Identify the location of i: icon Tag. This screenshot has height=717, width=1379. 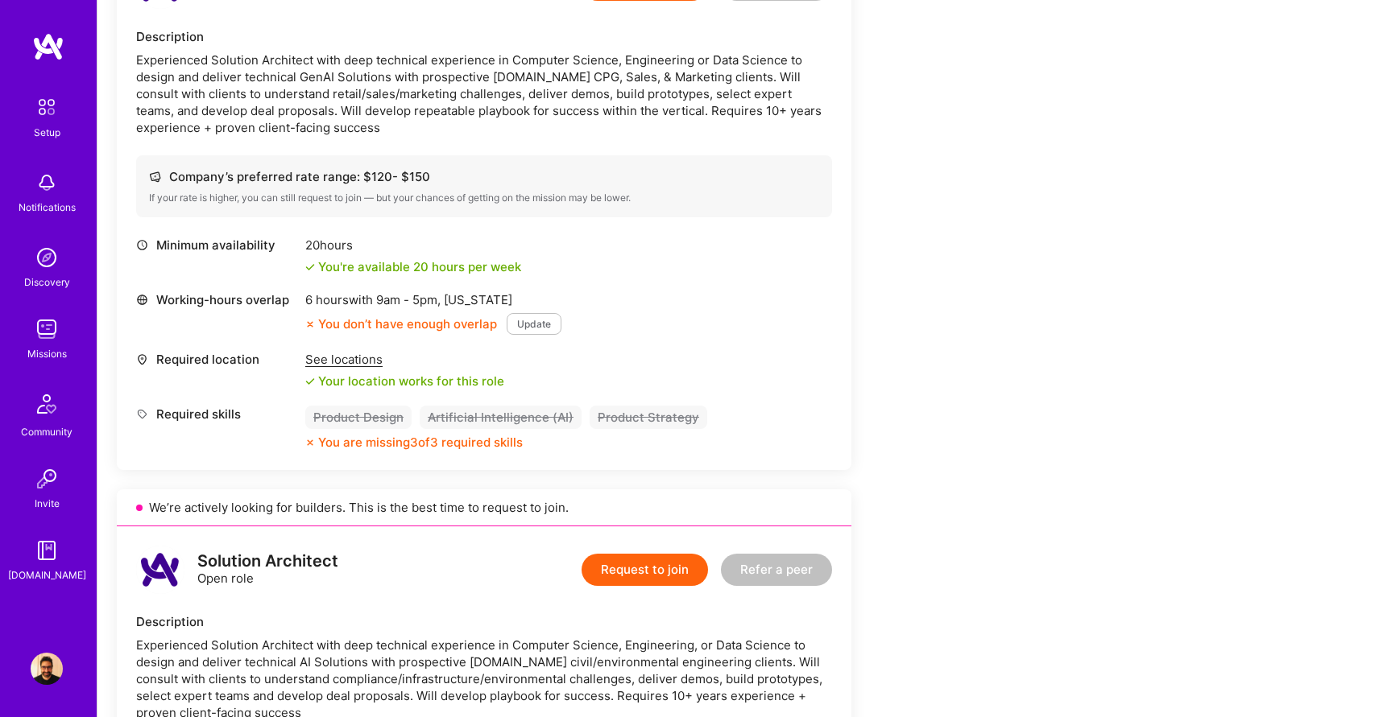
(142, 414).